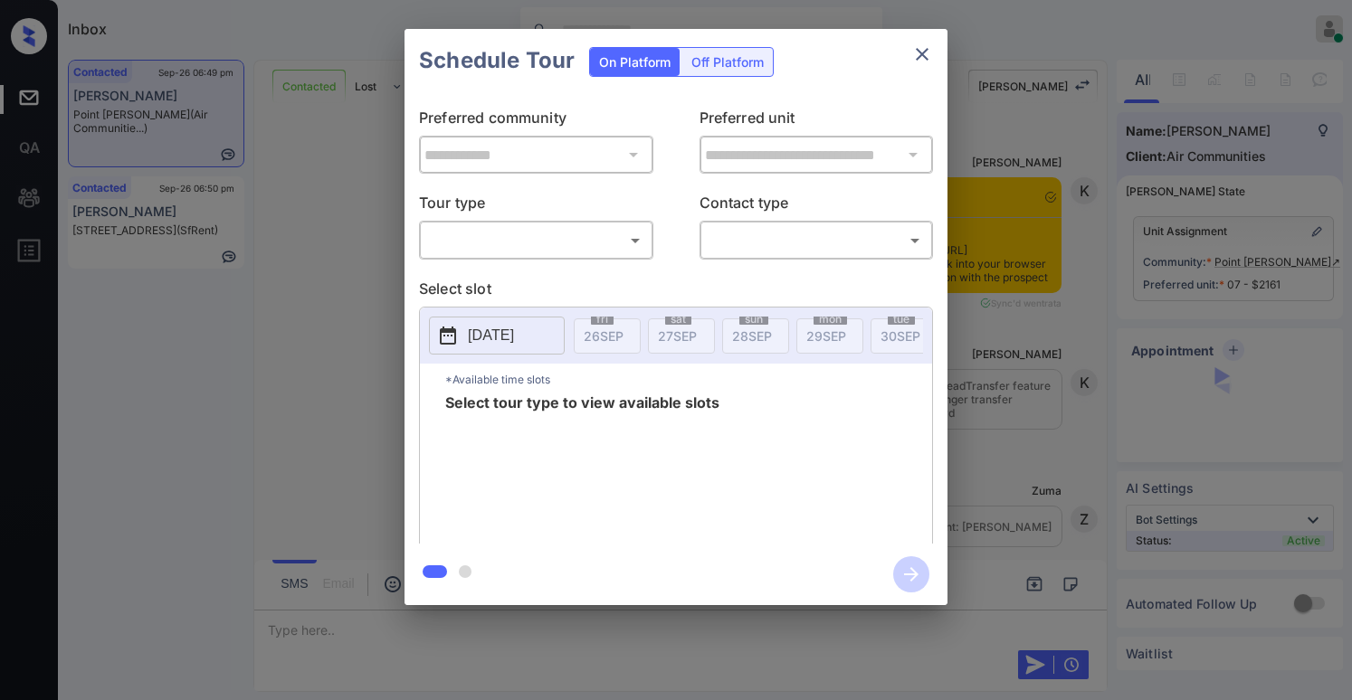 This screenshot has height=700, width=1352. Describe the element at coordinates (634, 62) in the screenshot. I see `div: On Platform` at that location.